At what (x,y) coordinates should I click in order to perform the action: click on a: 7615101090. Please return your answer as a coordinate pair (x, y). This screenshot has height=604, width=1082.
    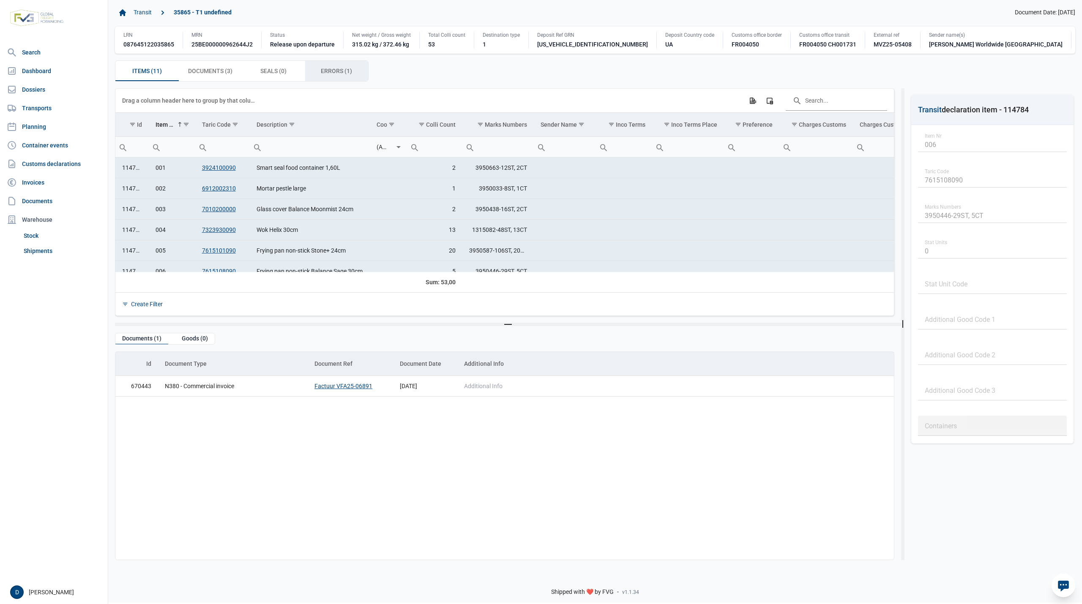
    Looking at the image, I should click on (219, 251).